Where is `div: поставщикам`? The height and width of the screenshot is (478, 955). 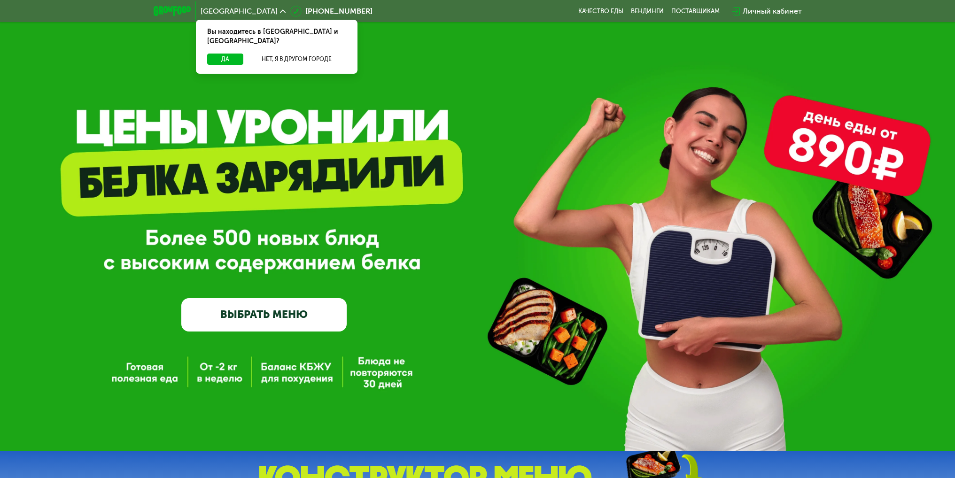
div: поставщикам is located at coordinates (695, 11).